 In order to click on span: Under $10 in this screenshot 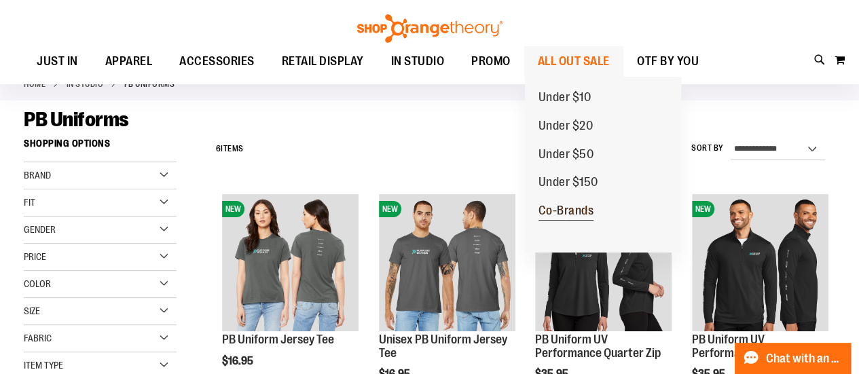, I will do `click(565, 99)`.